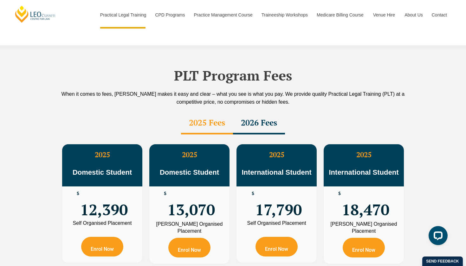 The width and height of the screenshot is (466, 266). I want to click on span: 13,070, so click(191, 204).